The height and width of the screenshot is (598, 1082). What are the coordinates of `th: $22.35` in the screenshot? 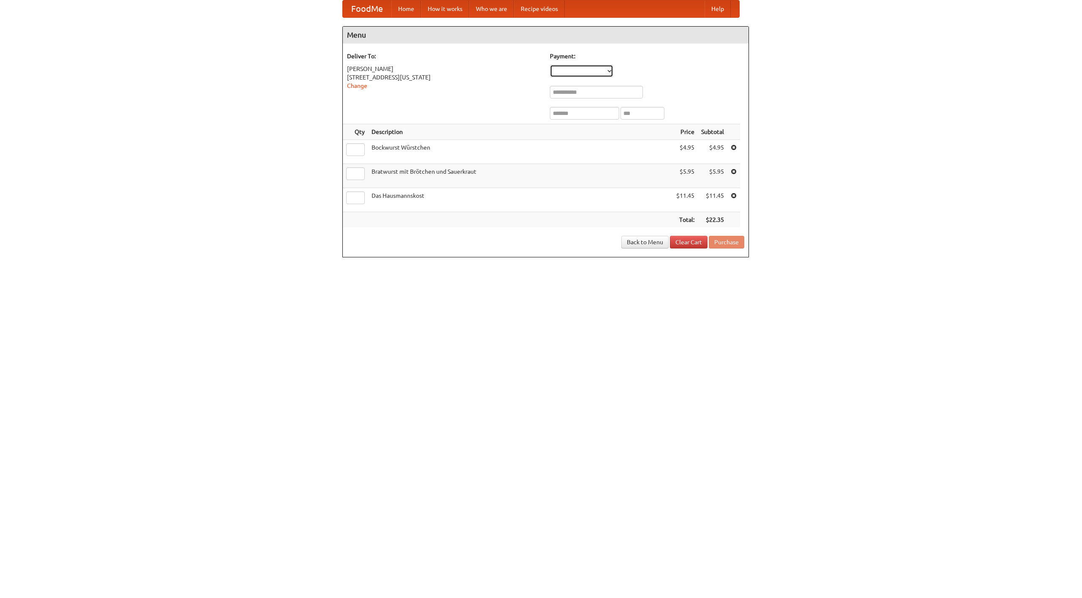 It's located at (712, 220).